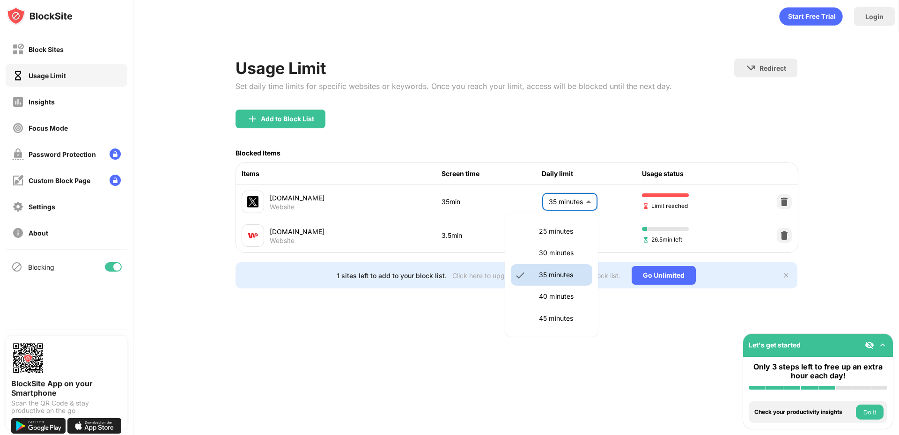 The height and width of the screenshot is (435, 899). I want to click on p: 50 minutes, so click(563, 340).